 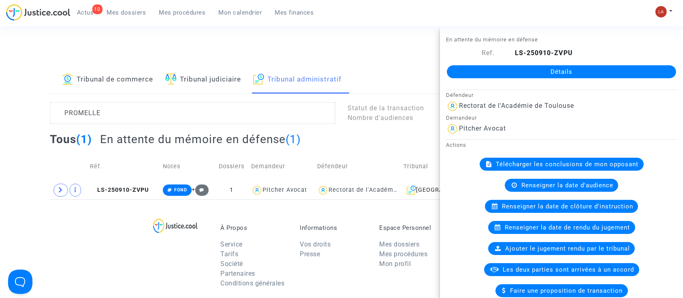 I want to click on small: En attente du mémoire en défense, so click(x=492, y=39).